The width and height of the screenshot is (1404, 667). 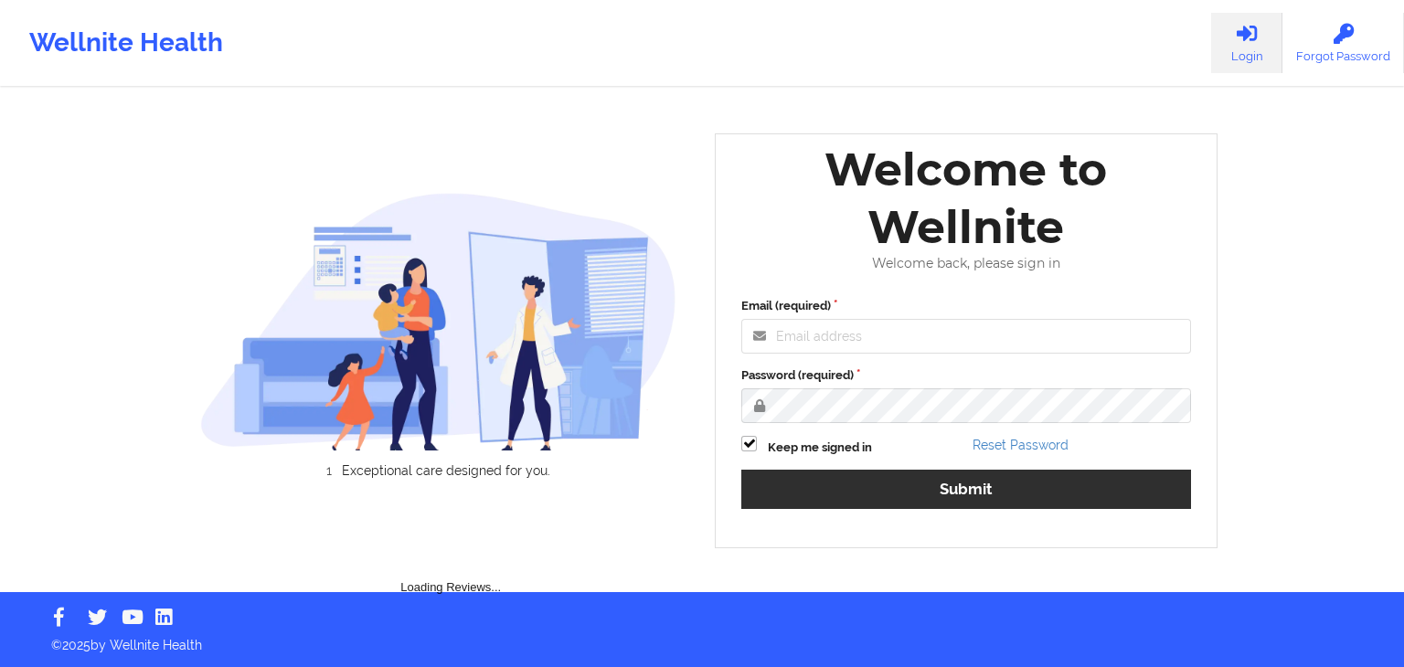 I want to click on div: Welcome back, please sign in, so click(x=966, y=263).